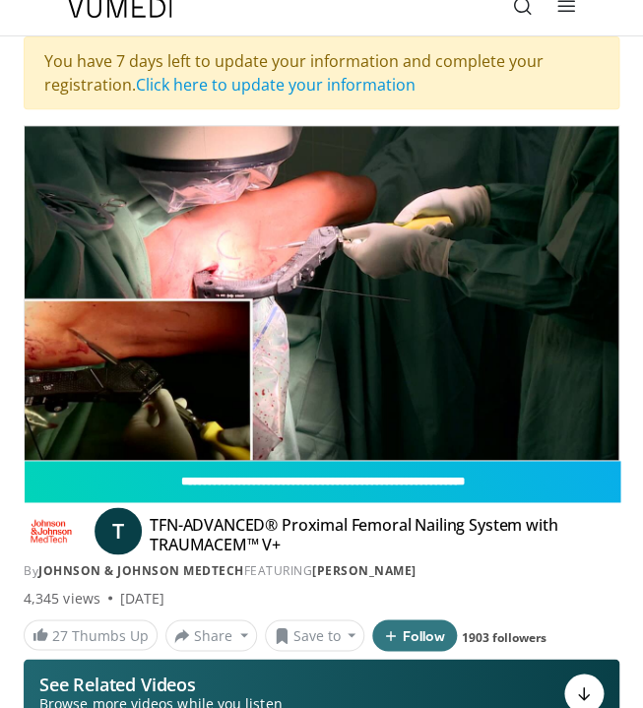 The image size is (643, 708). Describe the element at coordinates (360, 535) in the screenshot. I see `h4: TFN-ADVANCED® Proximal Femoral Nailing System with TRAUMACEM™ V+` at that location.